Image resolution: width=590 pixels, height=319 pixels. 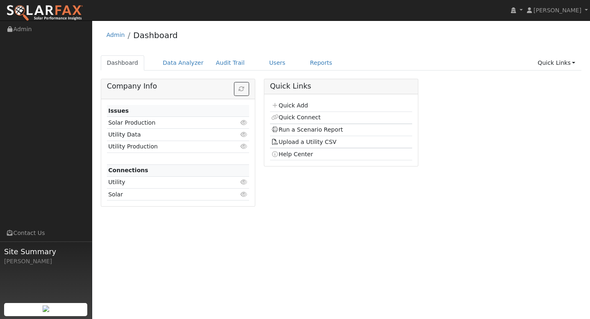 What do you see at coordinates (166, 194) in the screenshot?
I see `td: Solar` at bounding box center [166, 194].